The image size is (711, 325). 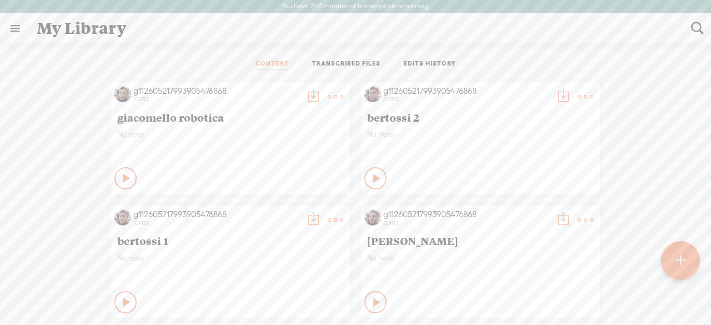 I want to click on span: giacomello robotica, so click(x=230, y=117).